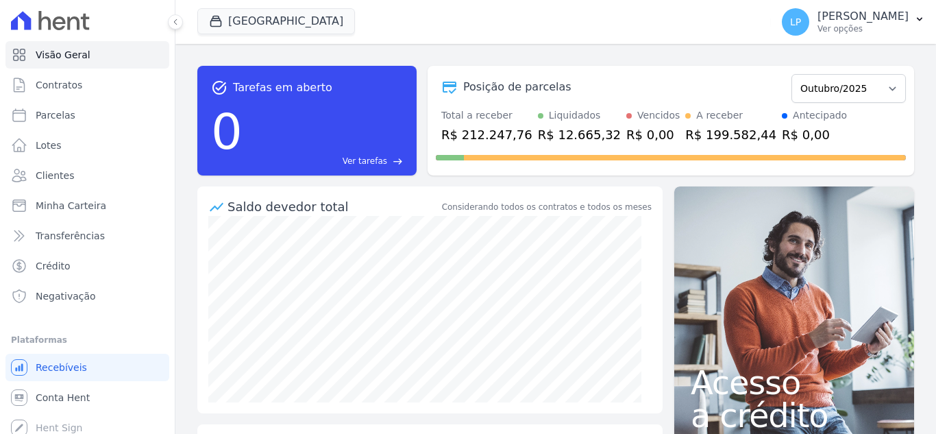 This screenshot has width=936, height=434. What do you see at coordinates (55, 115) in the screenshot?
I see `span: Parcelas` at bounding box center [55, 115].